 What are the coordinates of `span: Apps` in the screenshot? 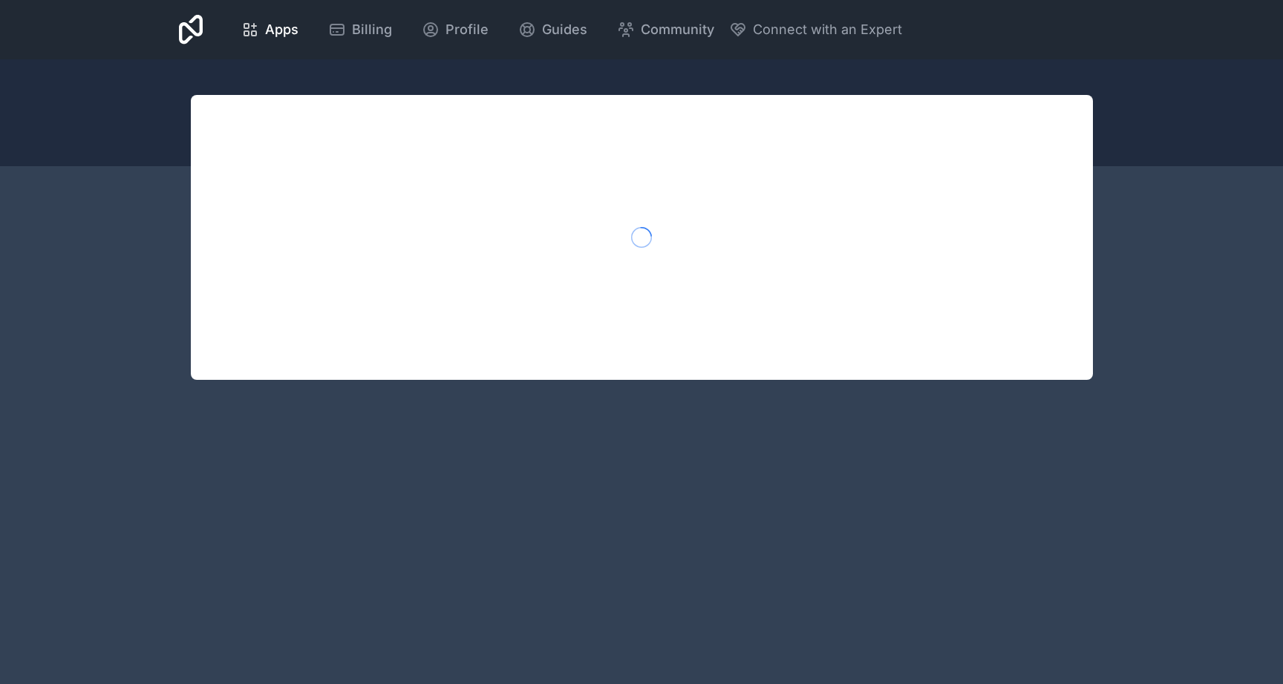 It's located at (281, 30).